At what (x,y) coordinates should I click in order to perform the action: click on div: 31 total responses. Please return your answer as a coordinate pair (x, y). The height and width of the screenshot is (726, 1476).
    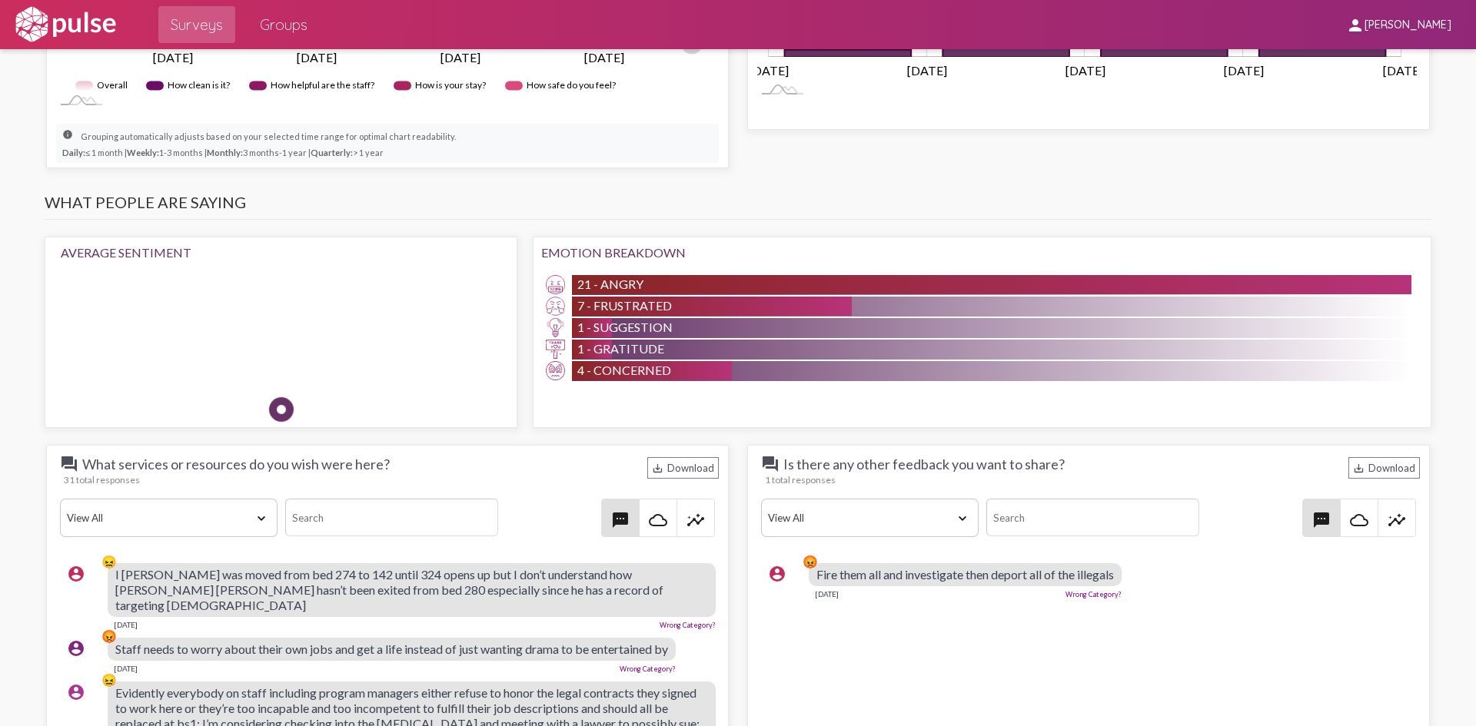
    Looking at the image, I should click on (391, 480).